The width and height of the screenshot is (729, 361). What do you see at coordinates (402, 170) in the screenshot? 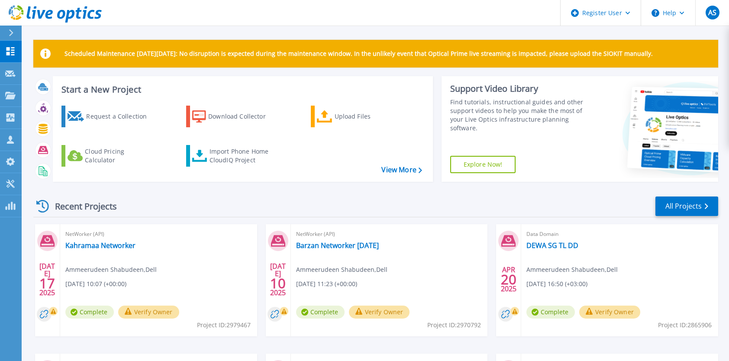
I see `a: View More` at bounding box center [402, 170].